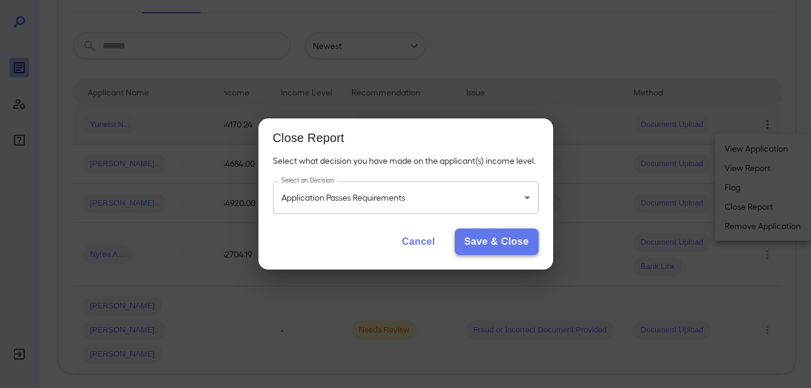  Describe the element at coordinates (406, 161) in the screenshot. I see `p: Select what decision you have made on the applicant(s) income level.` at that location.